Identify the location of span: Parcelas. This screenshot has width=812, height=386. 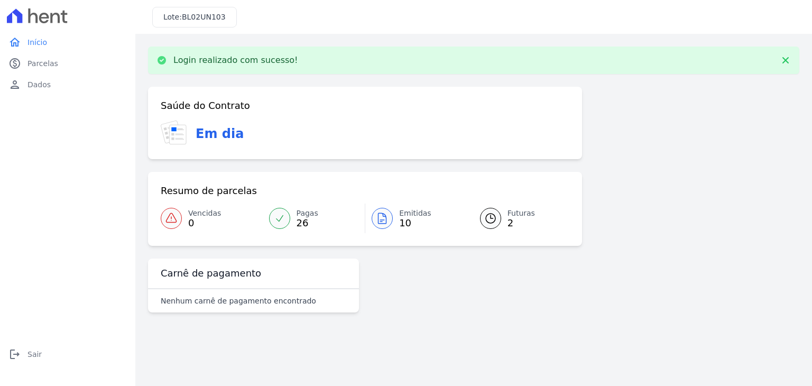
(43, 63).